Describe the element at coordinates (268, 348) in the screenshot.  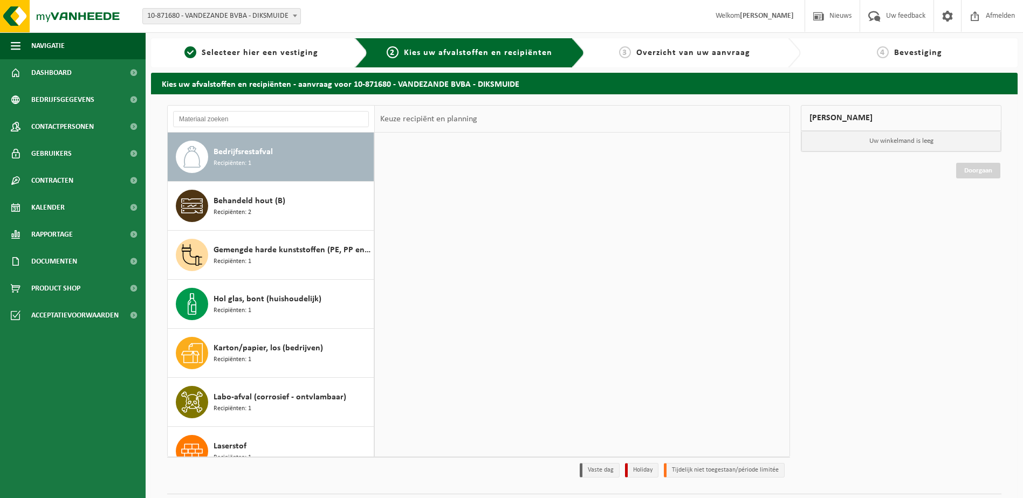
I see `span: Karton/papier, los (bedrijven)` at that location.